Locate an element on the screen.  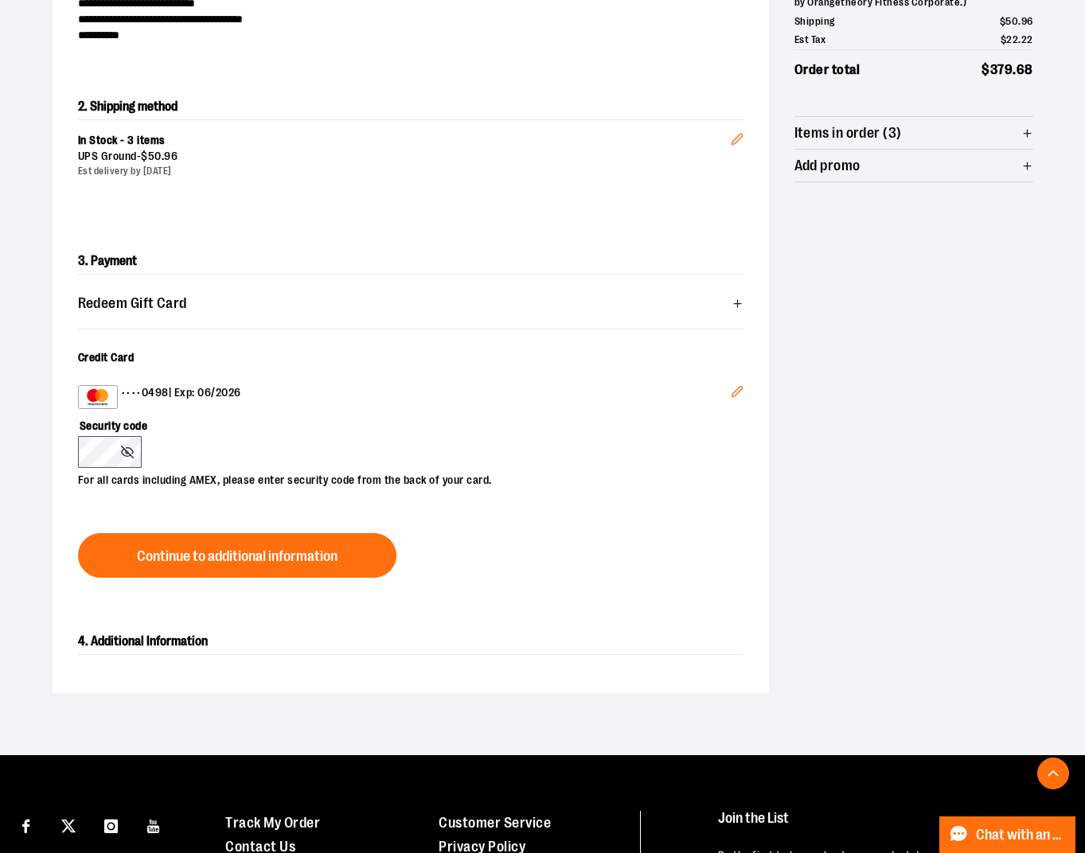
button: Add promo is located at coordinates (914, 166).